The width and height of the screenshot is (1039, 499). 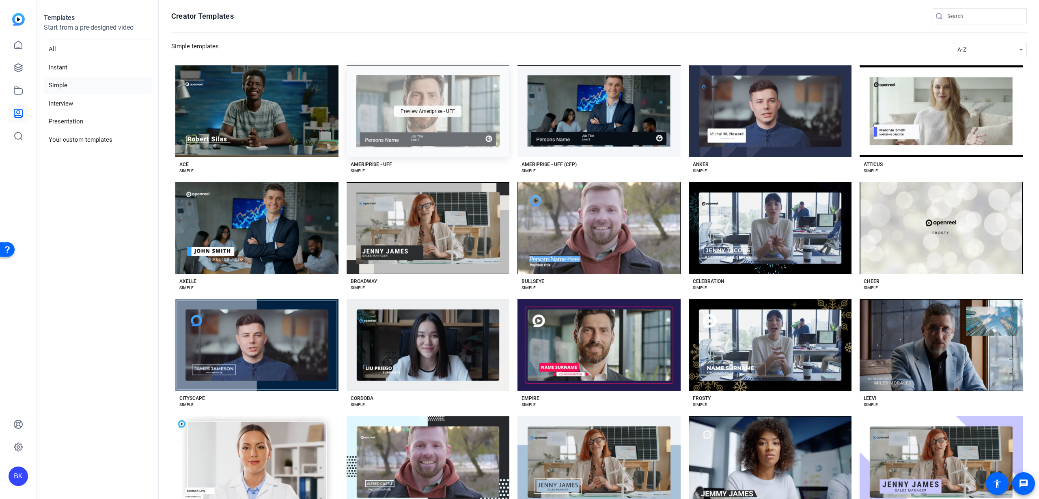 What do you see at coordinates (203, 16) in the screenshot?
I see `h1: Creator Templates` at bounding box center [203, 16].